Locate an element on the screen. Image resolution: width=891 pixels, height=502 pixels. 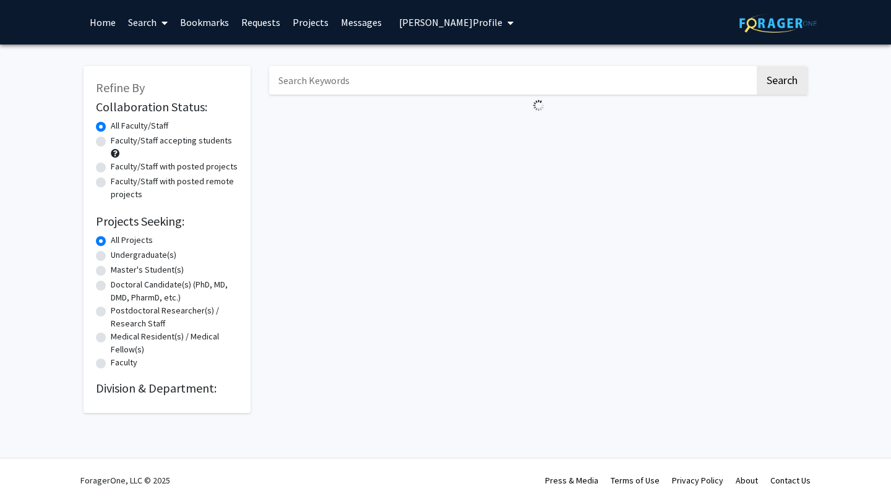
a: Contact Us is located at coordinates (790, 481).